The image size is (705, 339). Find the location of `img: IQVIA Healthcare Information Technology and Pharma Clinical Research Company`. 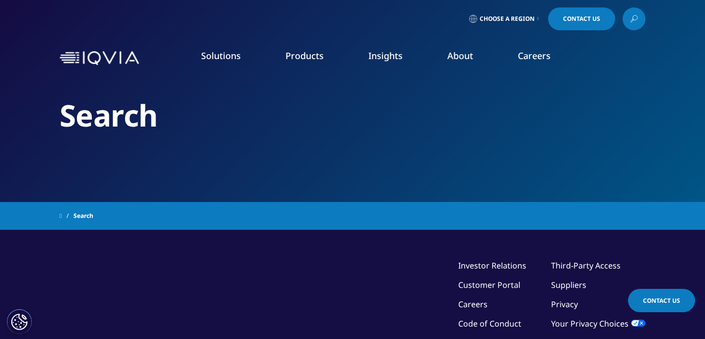

img: IQVIA Healthcare Information Technology and Pharma Clinical Research Company is located at coordinates (99, 58).